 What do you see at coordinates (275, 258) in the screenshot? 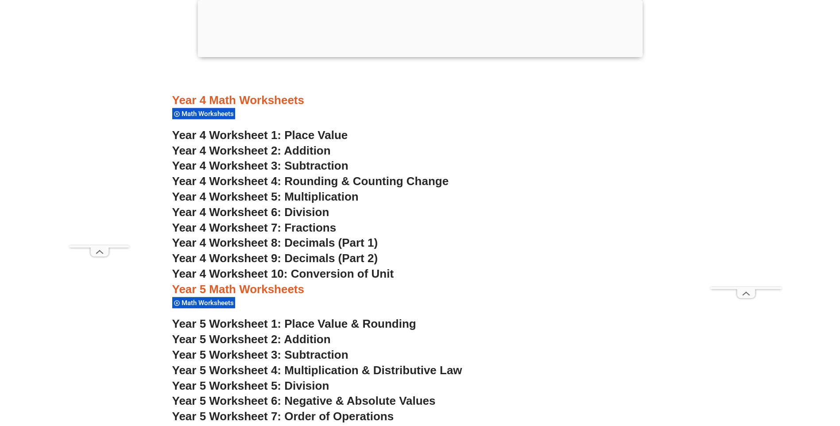
I see `span: Year 4 Worksheet 9: Decimals (Part 2)` at bounding box center [275, 258].